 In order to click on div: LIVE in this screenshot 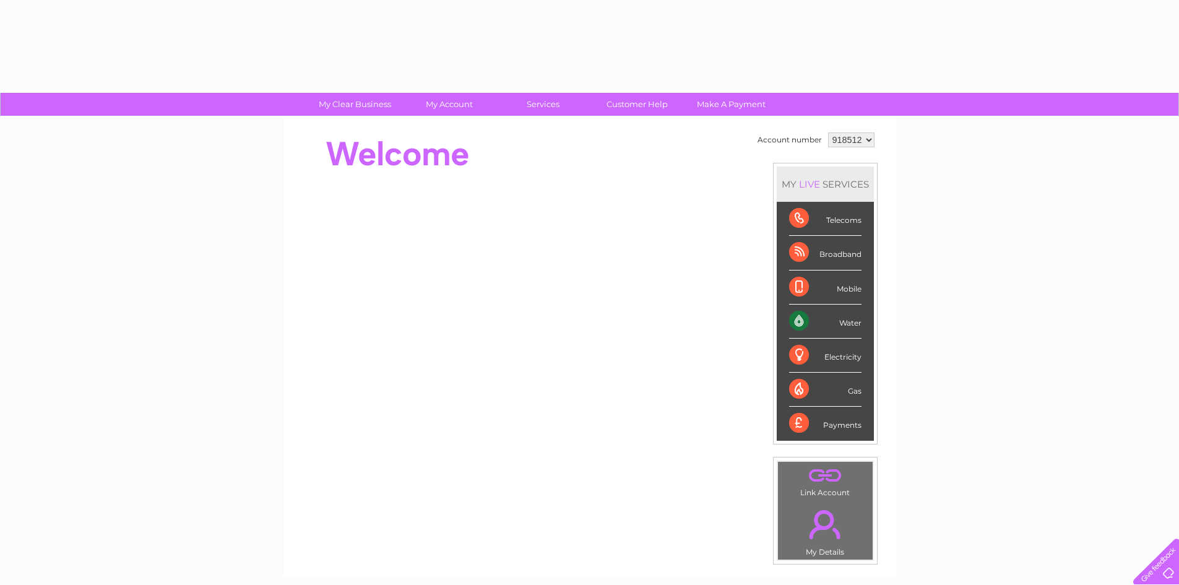, I will do `click(810, 184)`.